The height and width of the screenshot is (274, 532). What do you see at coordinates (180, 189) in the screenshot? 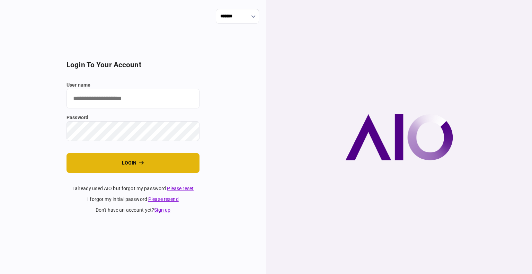
I see `a: Please reset` at bounding box center [180, 189].